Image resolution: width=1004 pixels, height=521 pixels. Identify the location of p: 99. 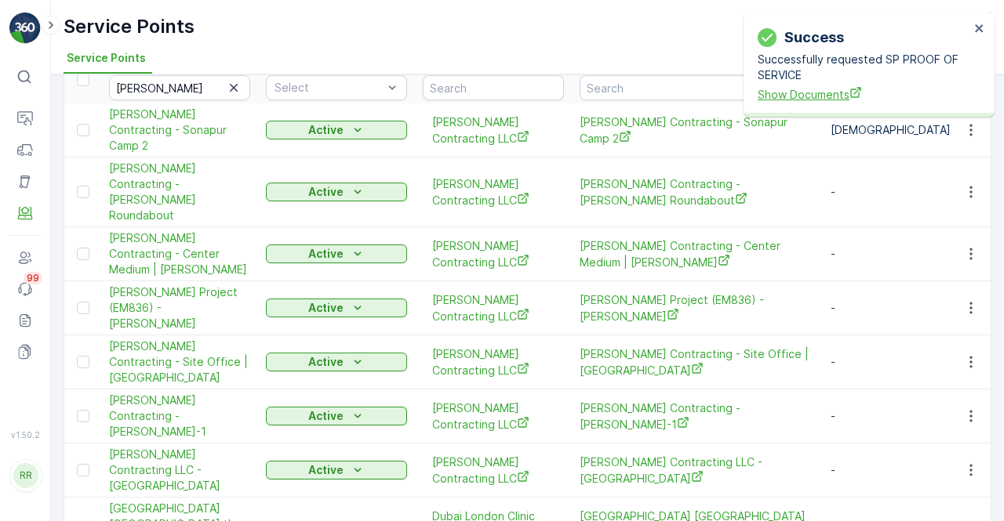
(33, 278).